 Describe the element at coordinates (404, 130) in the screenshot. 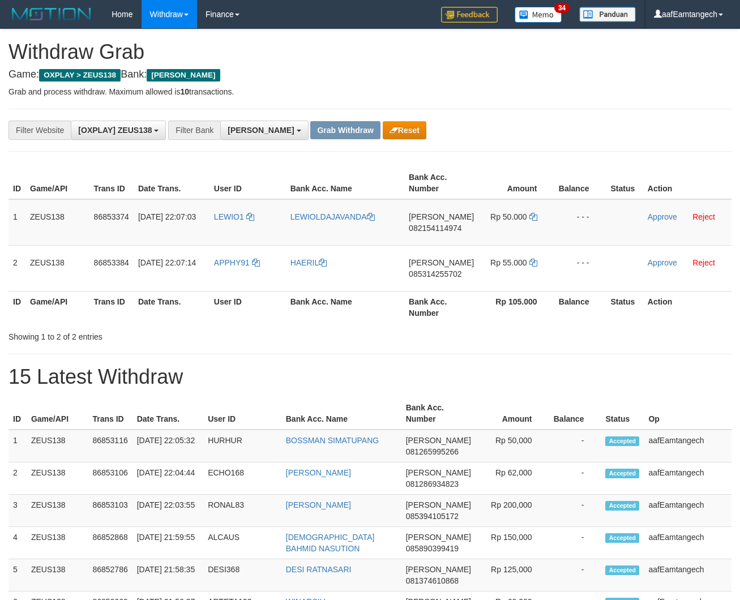

I see `button: Reset` at that location.